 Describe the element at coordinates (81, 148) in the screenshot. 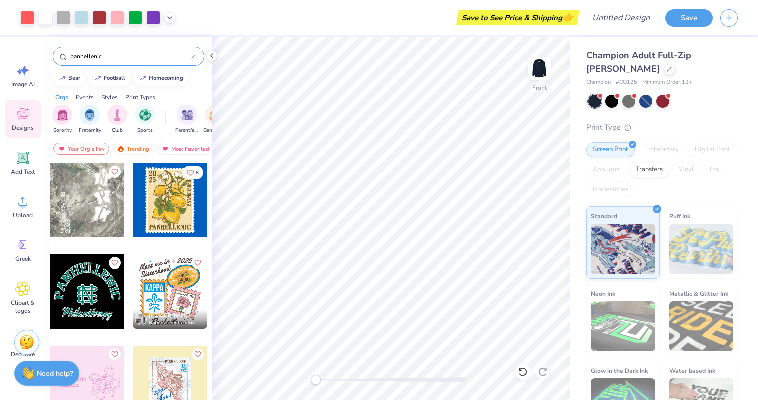

I see `div: Your Org's Fav` at that location.